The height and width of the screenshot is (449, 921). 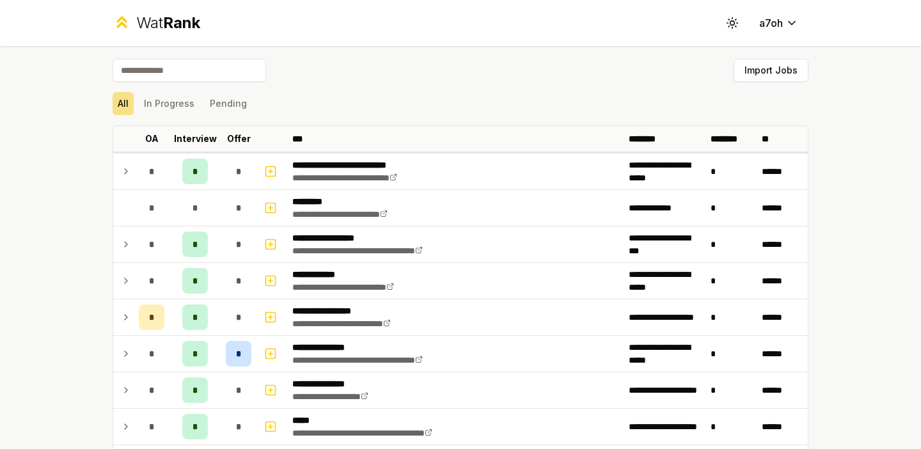 I want to click on a: WatRank, so click(x=156, y=23).